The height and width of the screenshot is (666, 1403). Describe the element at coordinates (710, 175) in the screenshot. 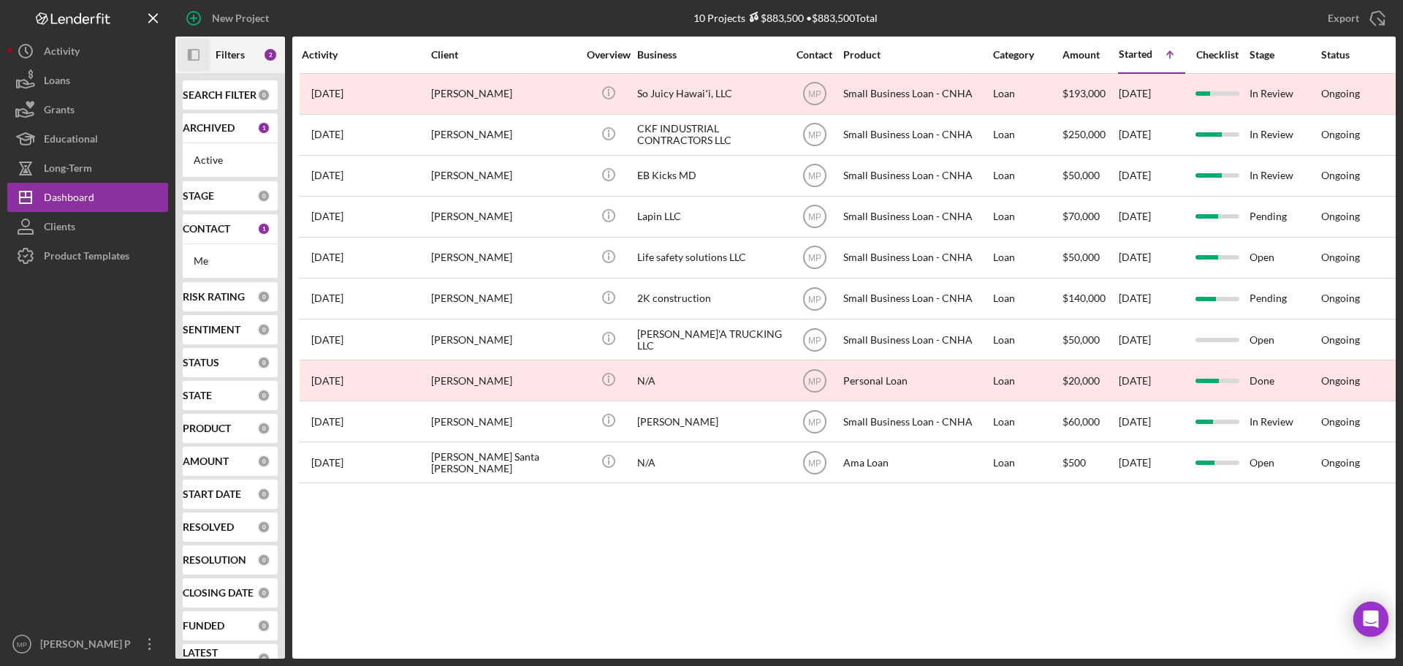

I see `div: EB Kicks MD` at that location.